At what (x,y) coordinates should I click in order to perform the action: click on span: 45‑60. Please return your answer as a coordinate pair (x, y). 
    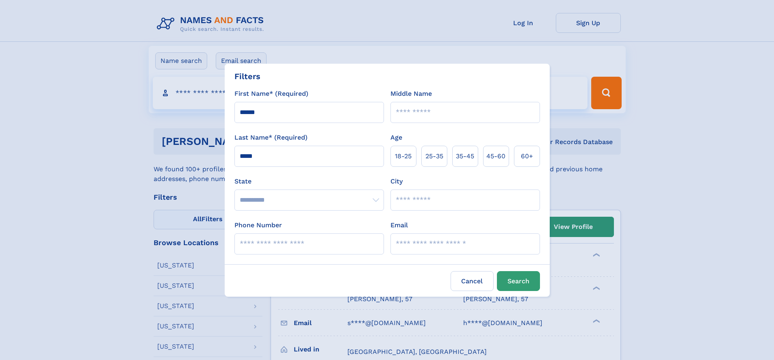
    Looking at the image, I should click on (496, 156).